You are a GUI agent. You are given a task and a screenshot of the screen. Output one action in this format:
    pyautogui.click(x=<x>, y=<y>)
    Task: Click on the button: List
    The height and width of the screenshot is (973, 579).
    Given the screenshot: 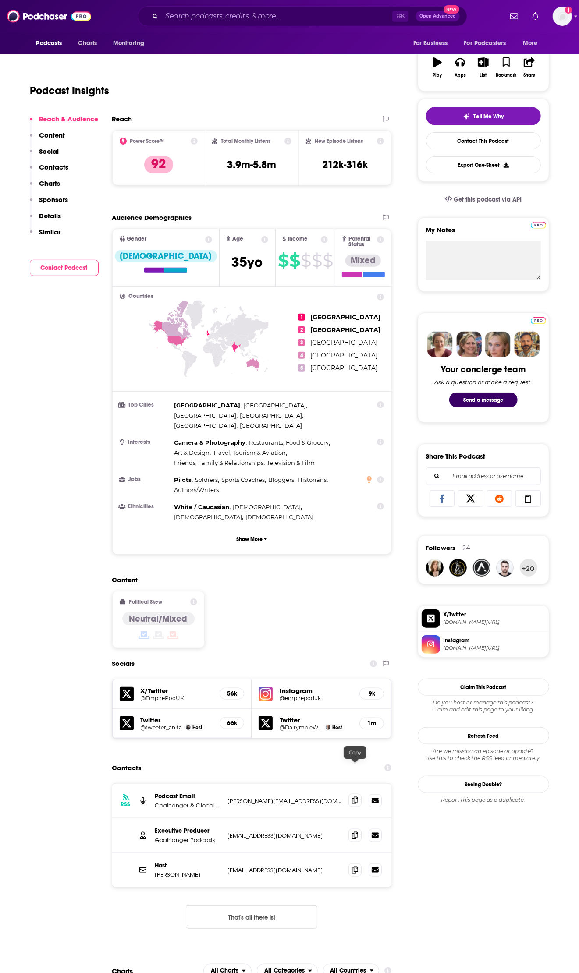 What is the action you would take?
    pyautogui.click(x=483, y=67)
    